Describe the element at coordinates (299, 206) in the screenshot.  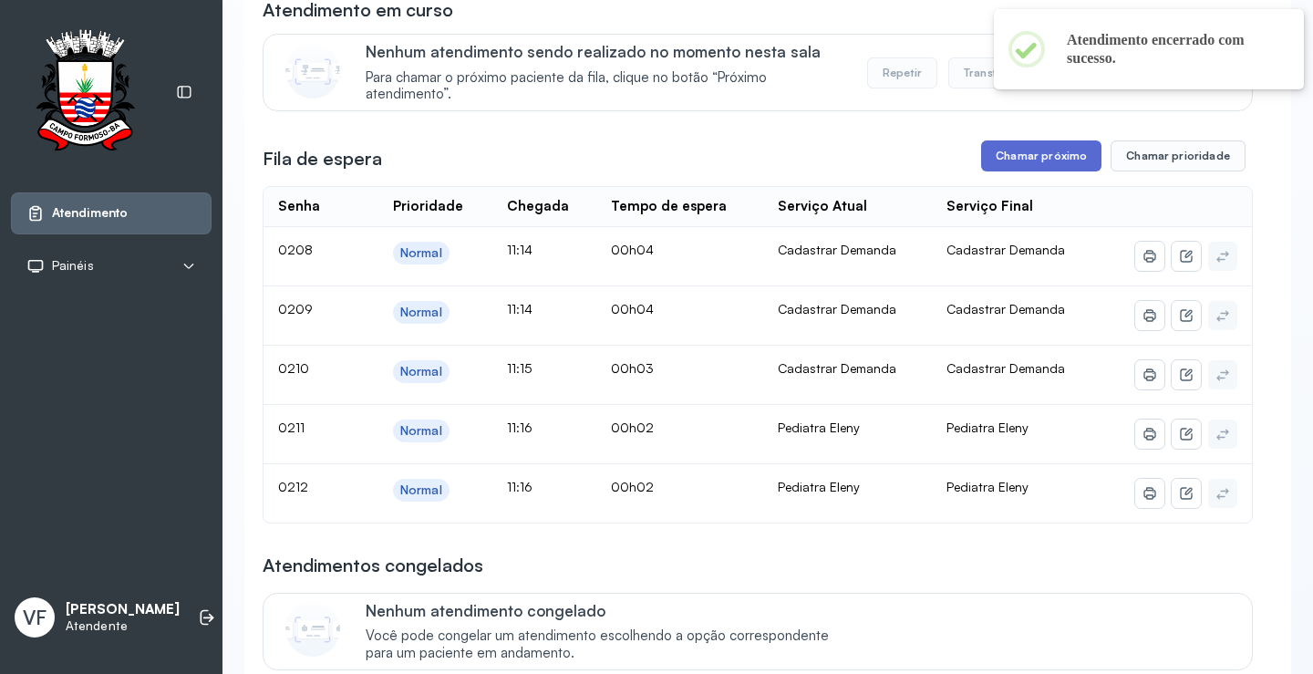
I see `div: Senha` at that location.